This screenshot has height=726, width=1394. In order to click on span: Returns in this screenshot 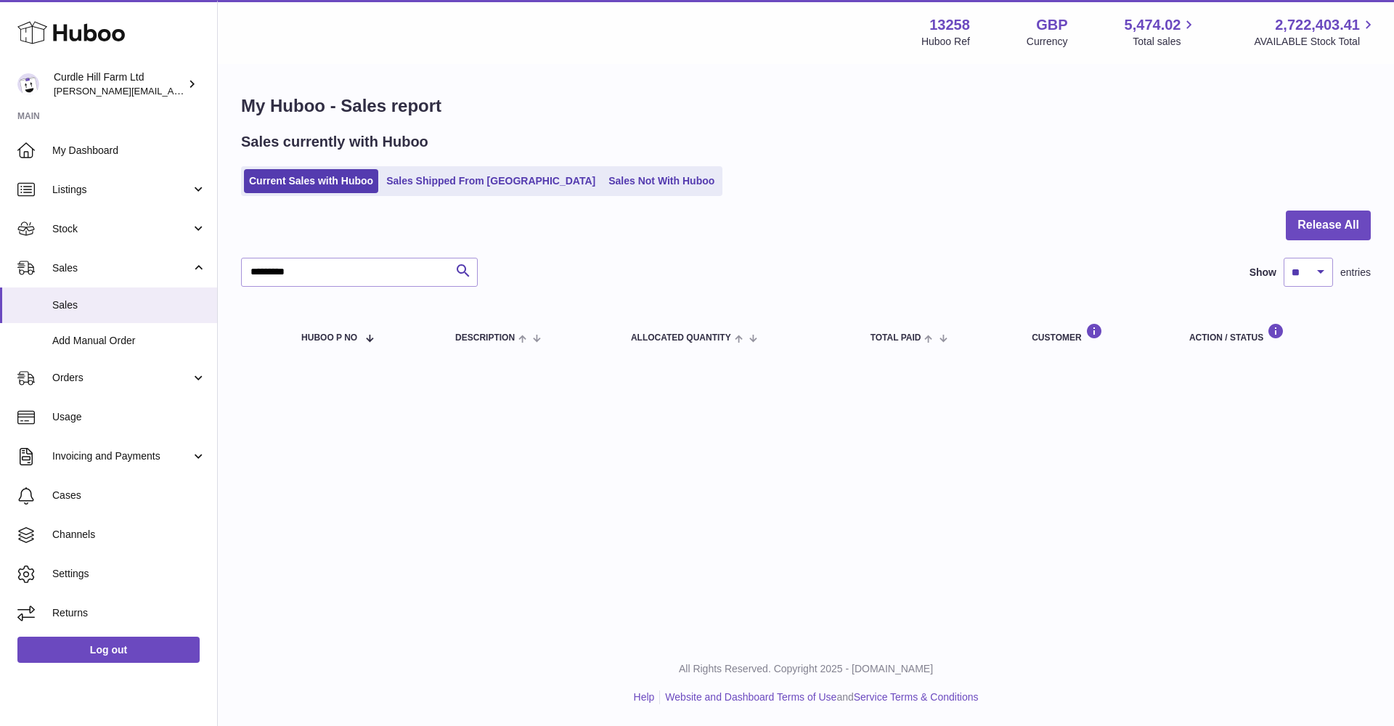, I will do `click(129, 613)`.